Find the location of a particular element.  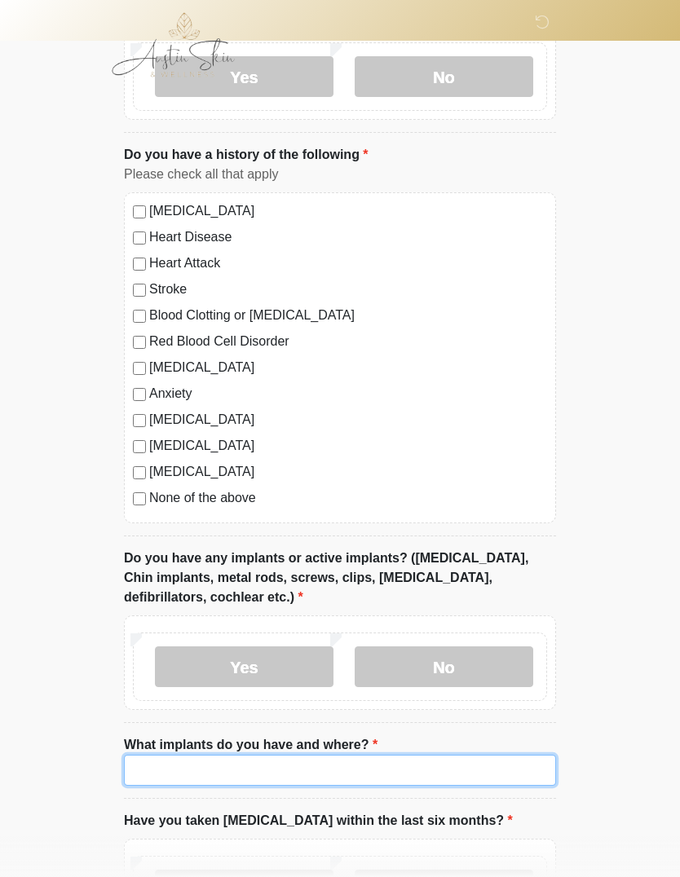

label: Red Blood Cell Disorder is located at coordinates (348, 341).